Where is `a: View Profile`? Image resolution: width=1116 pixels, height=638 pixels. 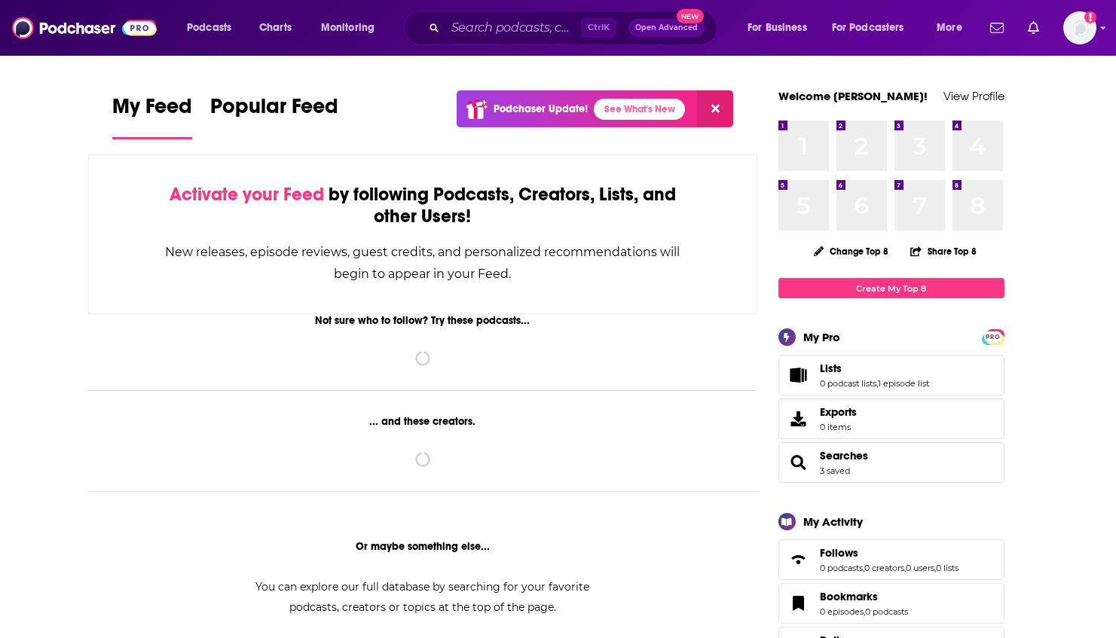
a: View Profile is located at coordinates (974, 96).